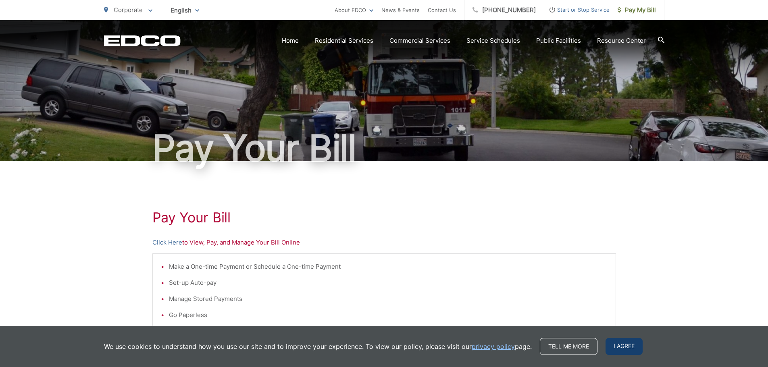 Image resolution: width=768 pixels, height=367 pixels. I want to click on li: Manage Stored Payments, so click(388, 299).